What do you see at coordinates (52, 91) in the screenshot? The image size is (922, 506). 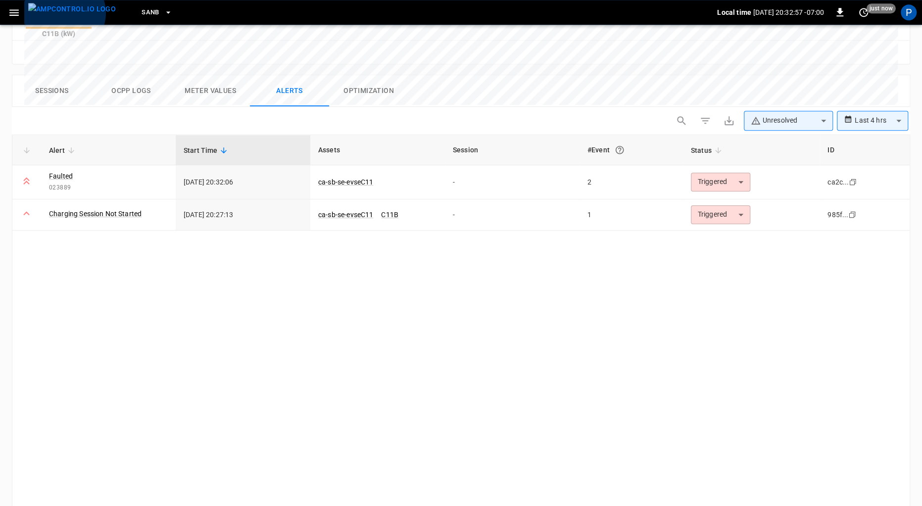 I see `button: Sessions` at bounding box center [52, 91].